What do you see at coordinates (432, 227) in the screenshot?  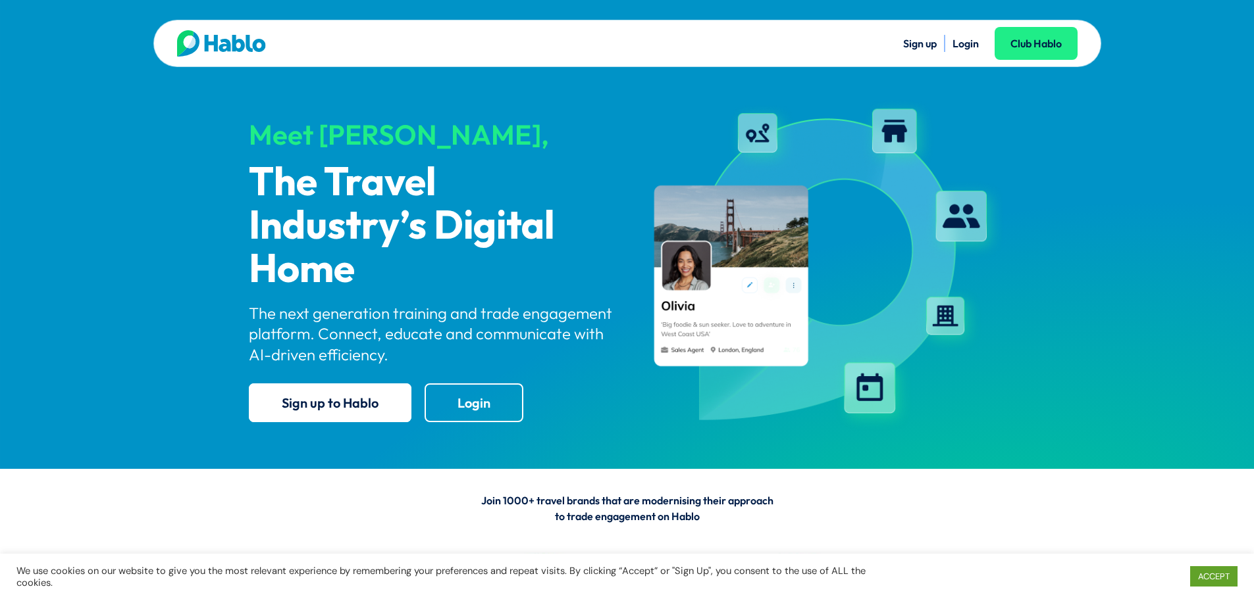 I see `p: The Travel Industry’s Digital Home` at bounding box center [432, 227].